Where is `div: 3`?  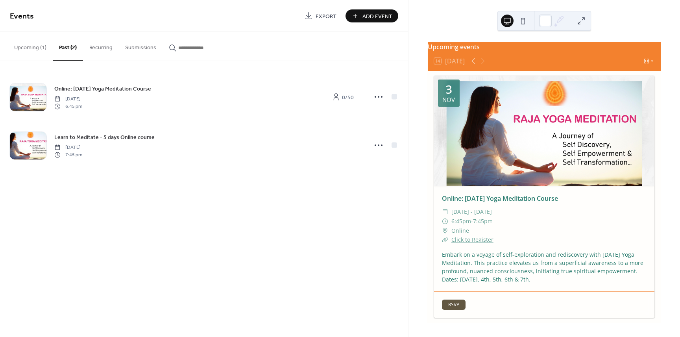 div: 3 is located at coordinates (448, 89).